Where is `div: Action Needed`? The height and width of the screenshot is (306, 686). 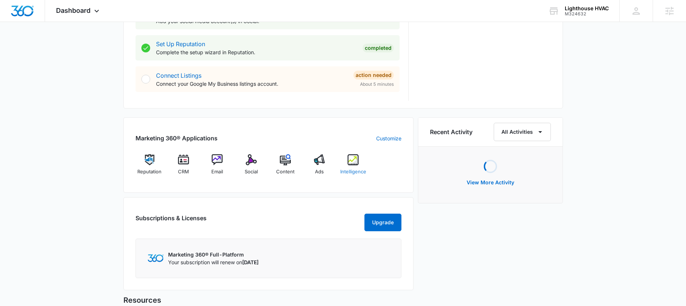 div: Action Needed is located at coordinates (374, 75).